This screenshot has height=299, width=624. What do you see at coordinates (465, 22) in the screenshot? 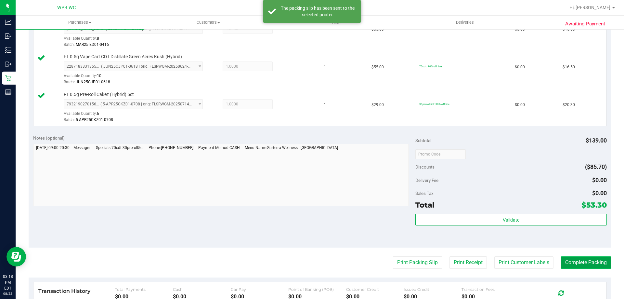
I see `a: Deliveries` at bounding box center [465, 22].